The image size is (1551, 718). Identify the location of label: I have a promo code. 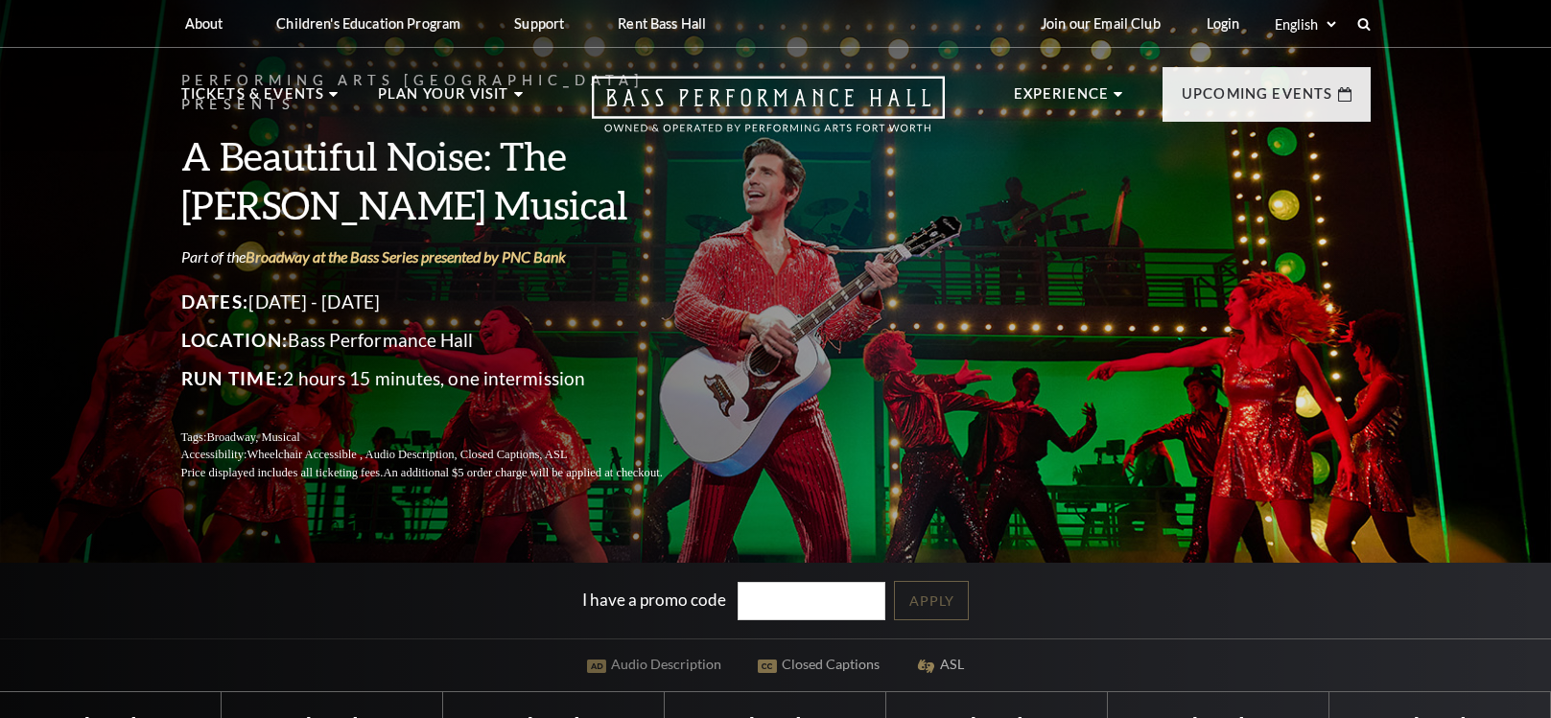
(654, 598).